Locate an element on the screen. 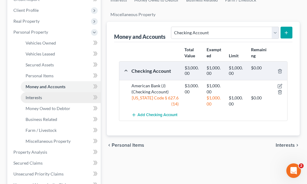 This screenshot has height=184, width=307. a: Vehicles Leased is located at coordinates (60, 54).